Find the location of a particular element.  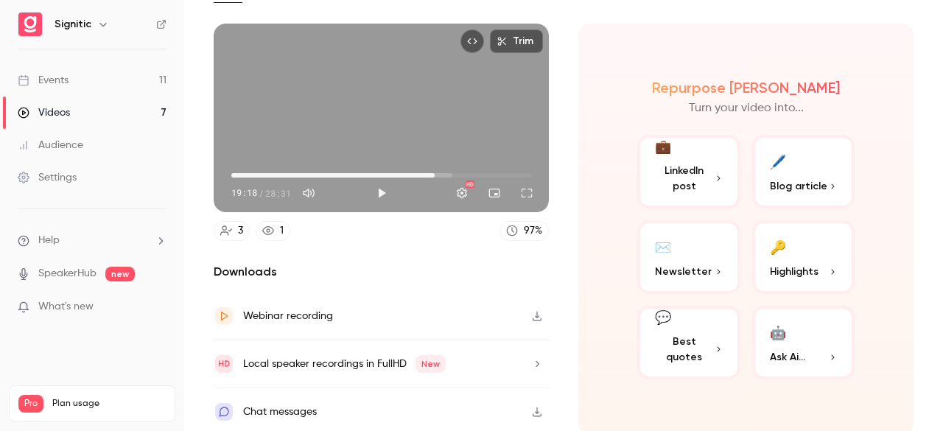

span: Pro is located at coordinates (31, 404).